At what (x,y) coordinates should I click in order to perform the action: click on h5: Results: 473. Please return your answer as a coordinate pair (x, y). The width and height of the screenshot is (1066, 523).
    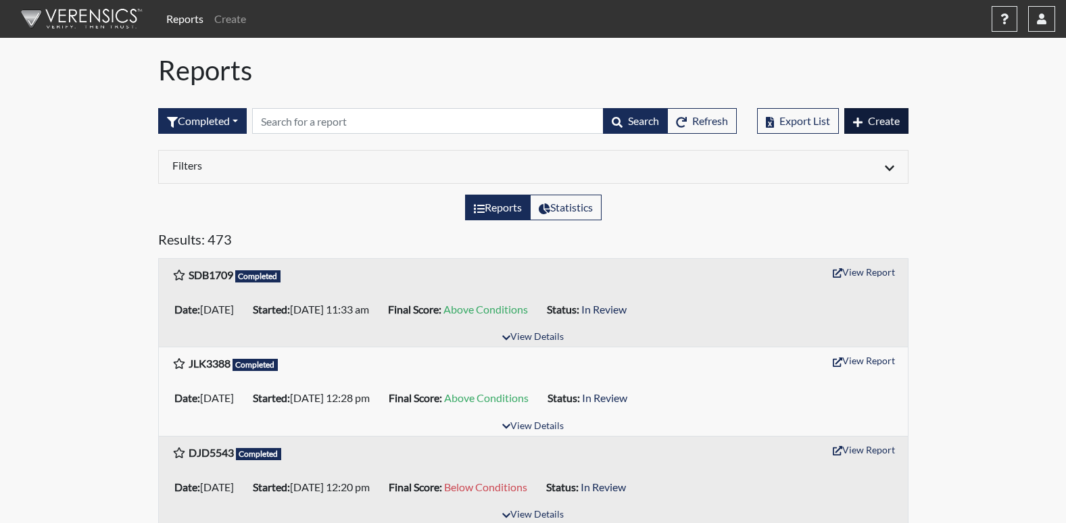
    Looking at the image, I should click on (533, 242).